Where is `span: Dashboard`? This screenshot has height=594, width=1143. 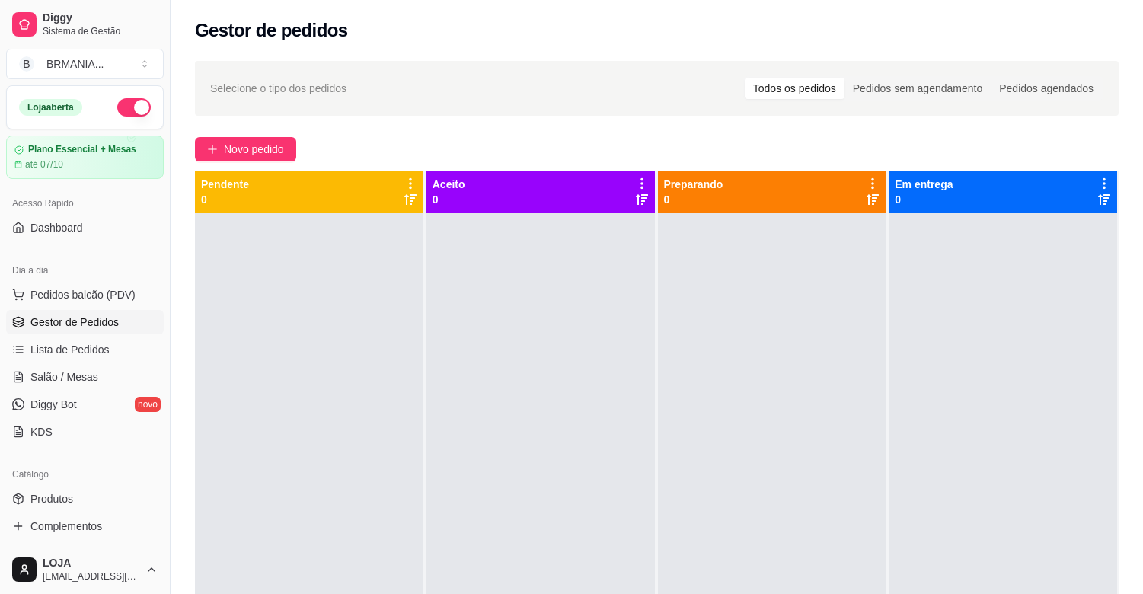
span: Dashboard is located at coordinates (56, 228).